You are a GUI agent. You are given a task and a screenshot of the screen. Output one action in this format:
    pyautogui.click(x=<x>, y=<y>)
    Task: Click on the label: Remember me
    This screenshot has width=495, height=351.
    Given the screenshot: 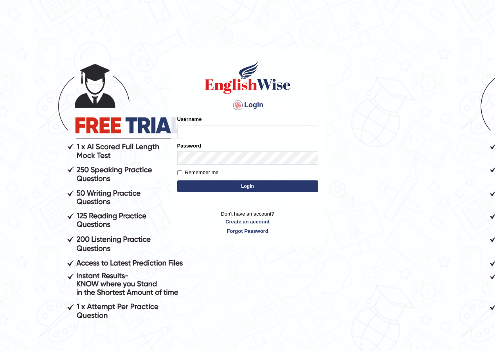 What is the action you would take?
    pyautogui.click(x=198, y=173)
    